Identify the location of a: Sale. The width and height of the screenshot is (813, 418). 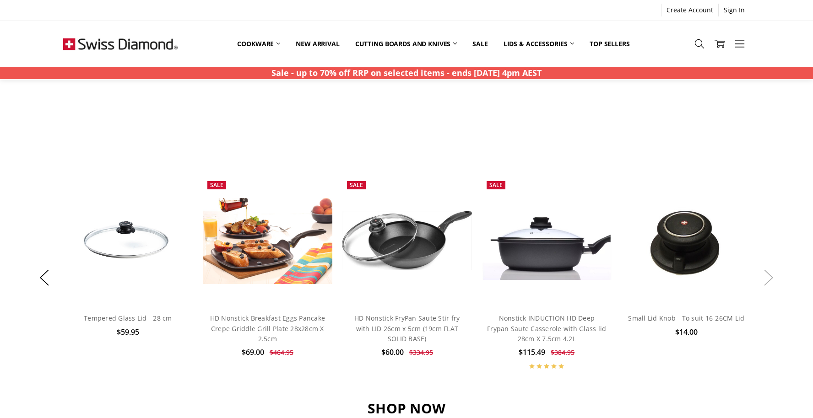
(479, 44).